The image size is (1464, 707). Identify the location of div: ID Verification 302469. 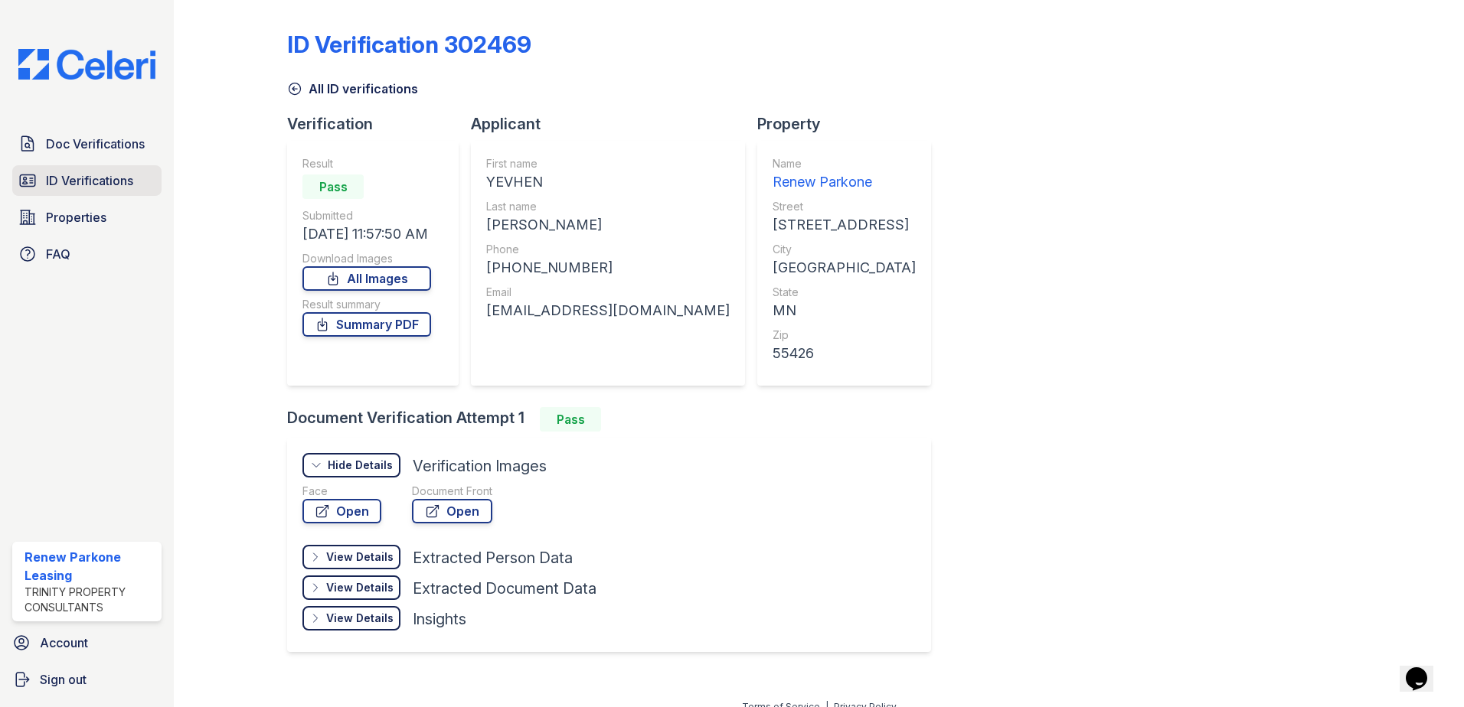
(409, 44).